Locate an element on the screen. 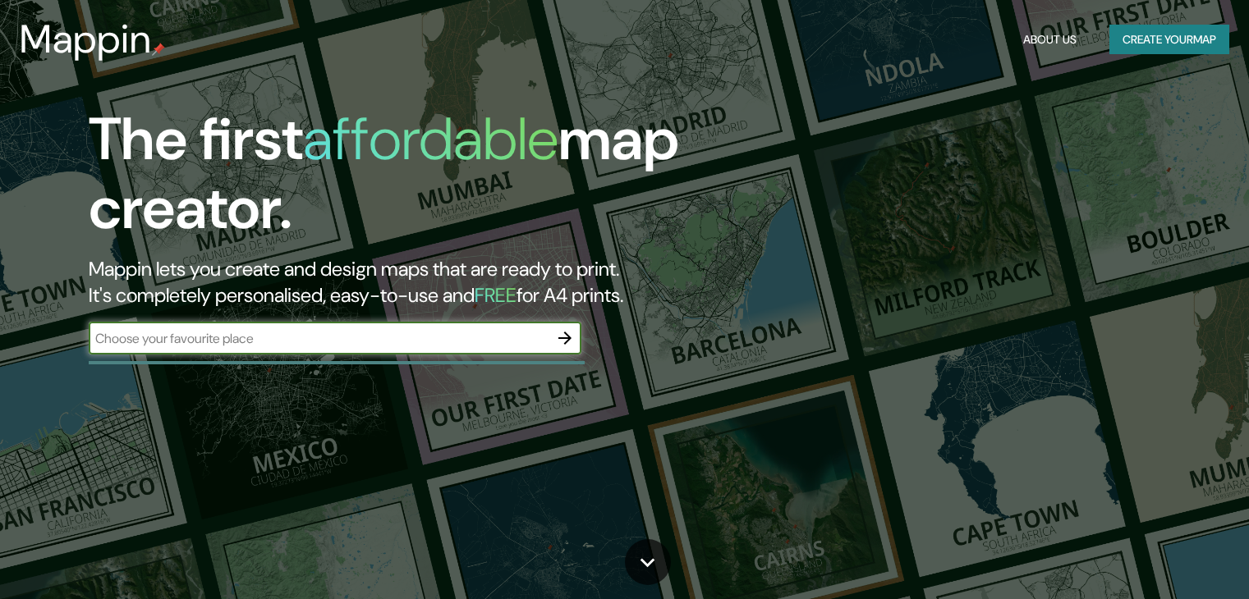 The image size is (1249, 599). h2: Mappin lets you create and design maps that are ready to print. It's completely personalised, eas... is located at coordinates (401, 282).